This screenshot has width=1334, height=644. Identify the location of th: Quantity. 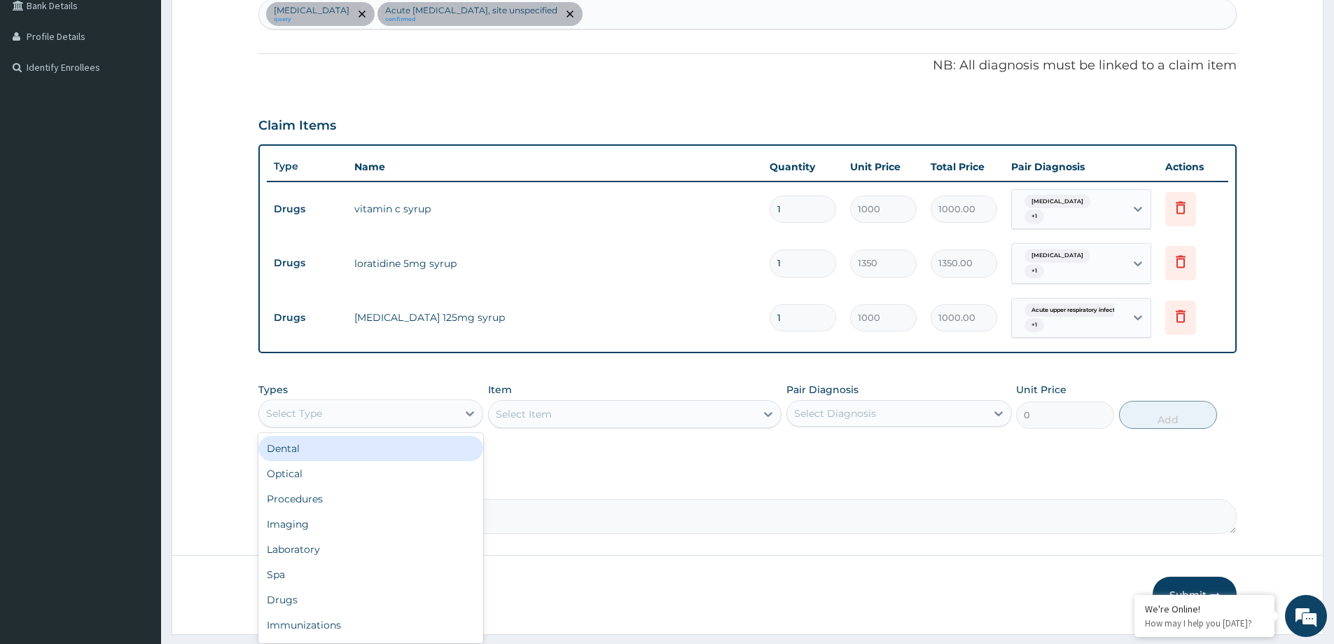
(803, 167).